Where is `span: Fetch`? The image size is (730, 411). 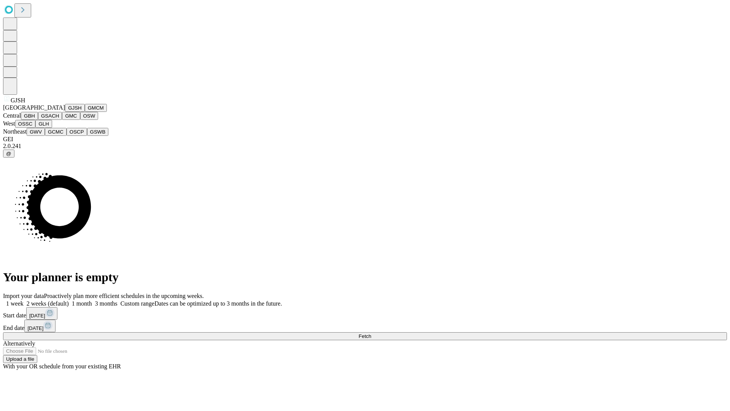 span: Fetch is located at coordinates (365, 336).